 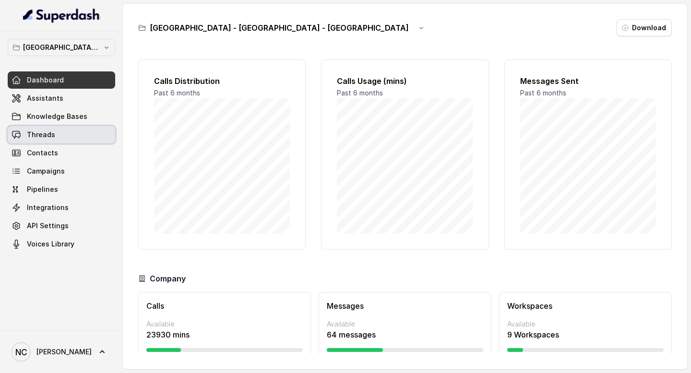 I want to click on span: Pipelines, so click(x=42, y=190).